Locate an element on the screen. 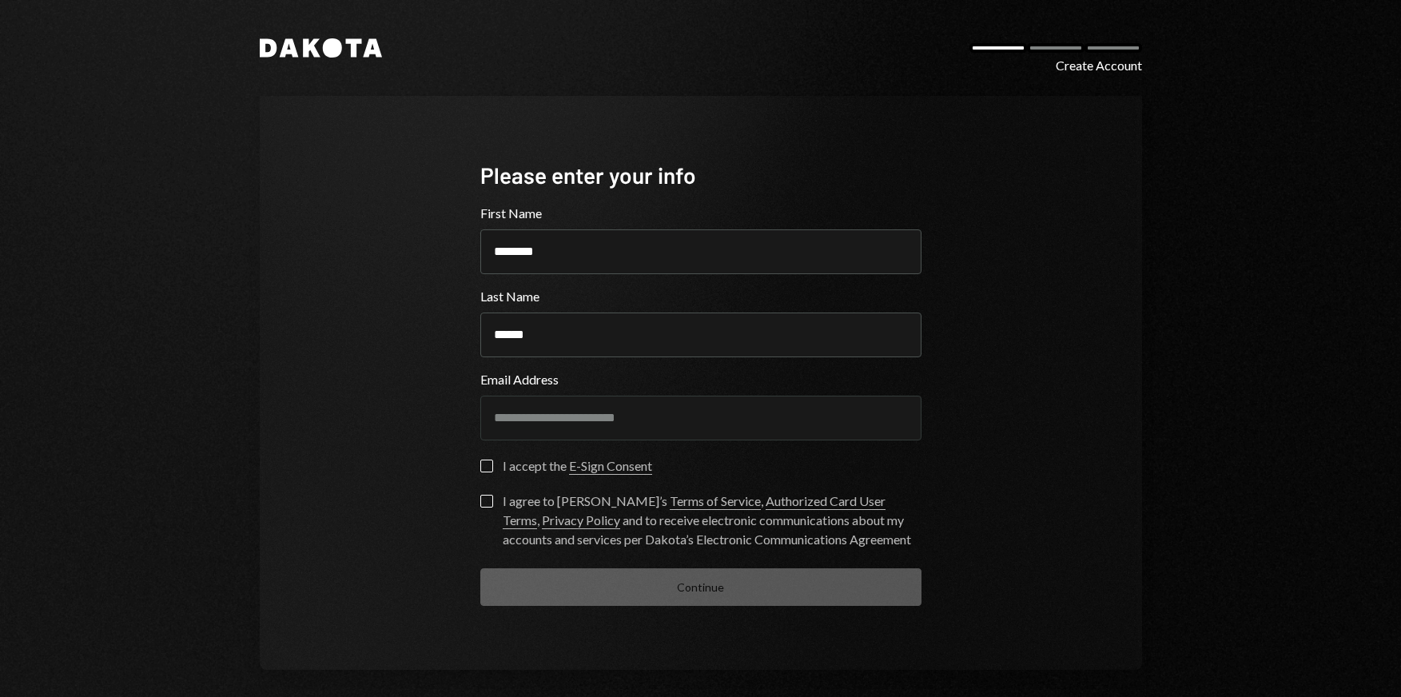  button: I accept the E-Sign Consent is located at coordinates (487, 466).